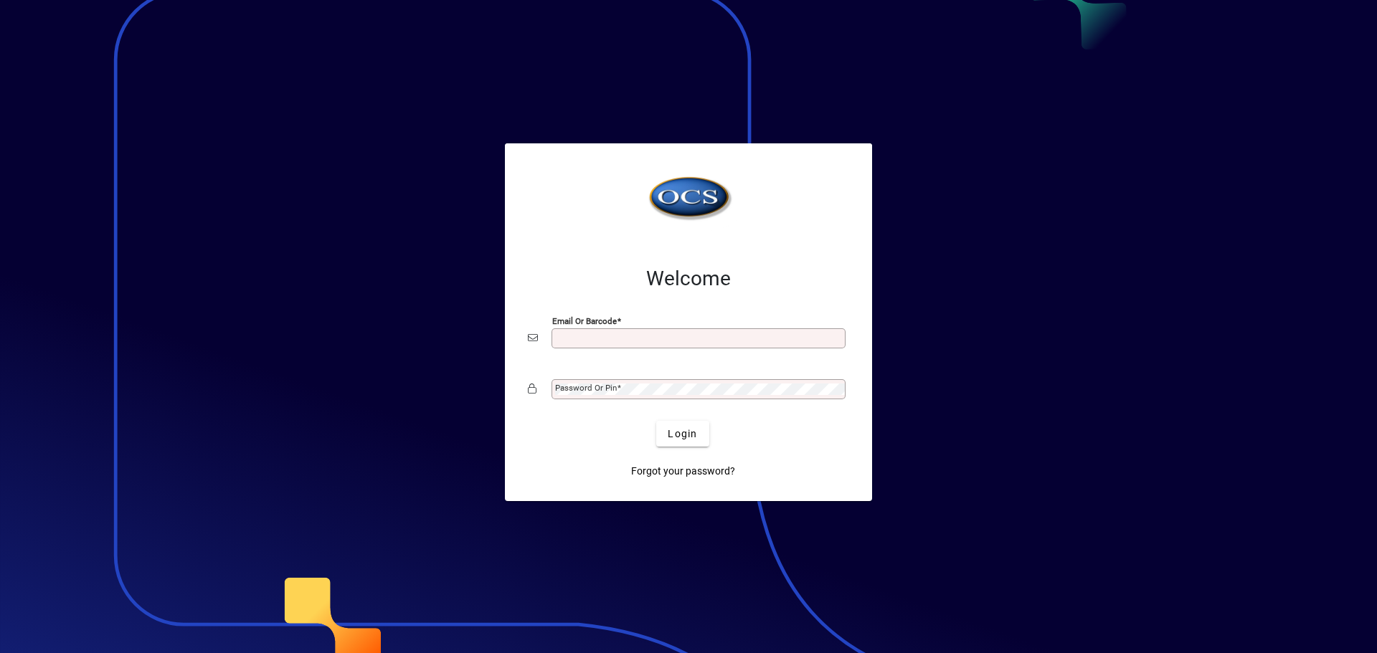 This screenshot has width=1377, height=653. I want to click on span: Login, so click(682, 434).